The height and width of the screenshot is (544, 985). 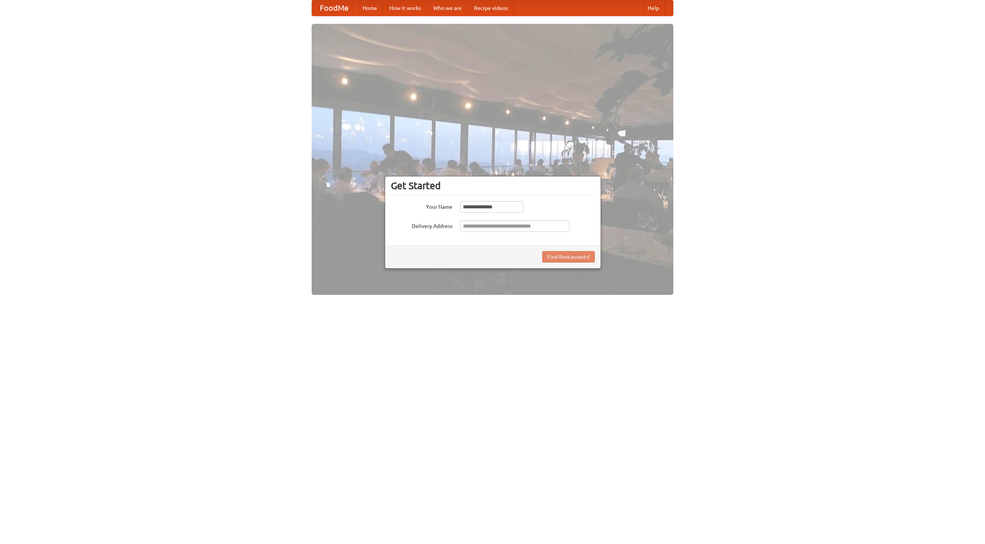 I want to click on h3: Get Started, so click(x=493, y=186).